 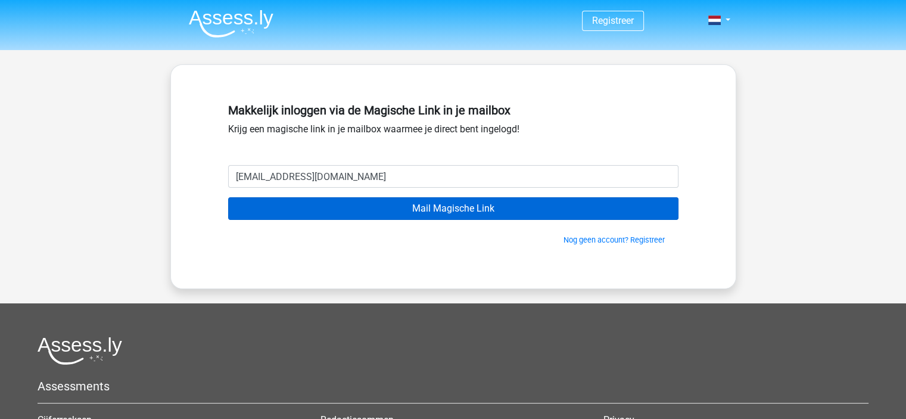 I want to click on img: Assessly, so click(x=231, y=23).